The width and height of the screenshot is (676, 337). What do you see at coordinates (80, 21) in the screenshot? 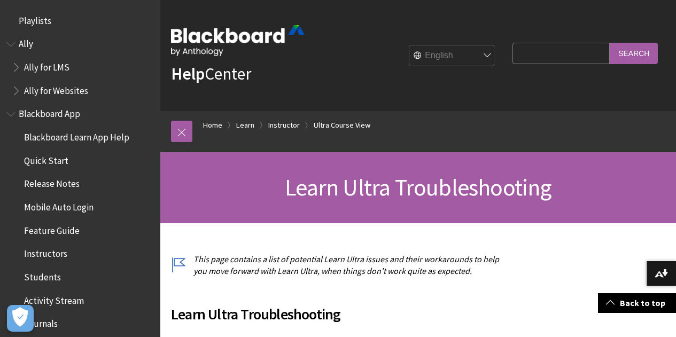
I see `nav: Book outline for Playlists` at bounding box center [80, 21].